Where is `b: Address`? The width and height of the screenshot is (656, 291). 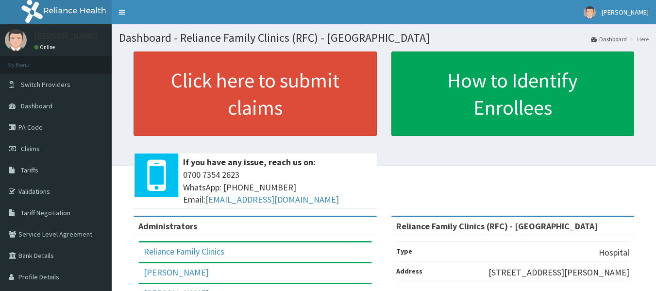 b: Address is located at coordinates (410, 271).